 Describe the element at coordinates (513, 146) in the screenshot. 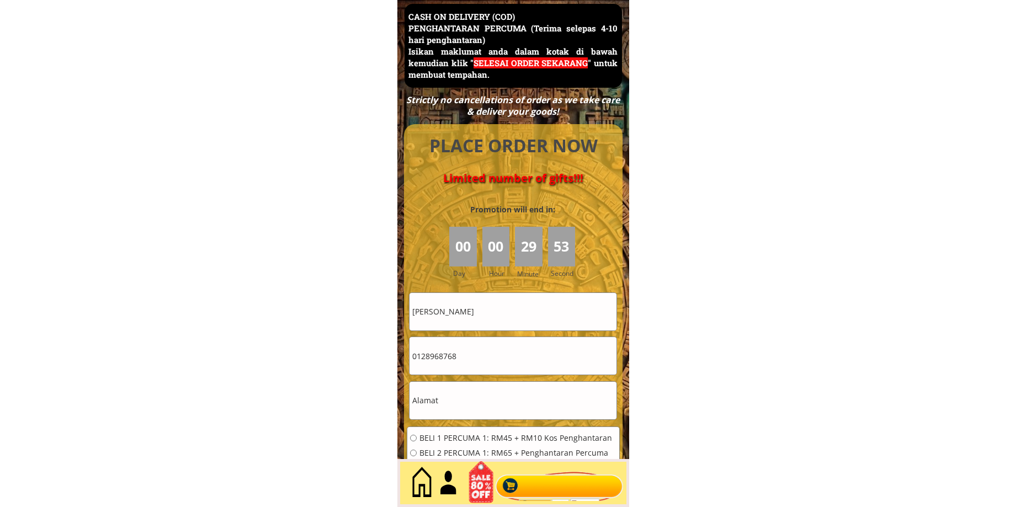

I see `h4: PLACE ORDER NOW` at that location.